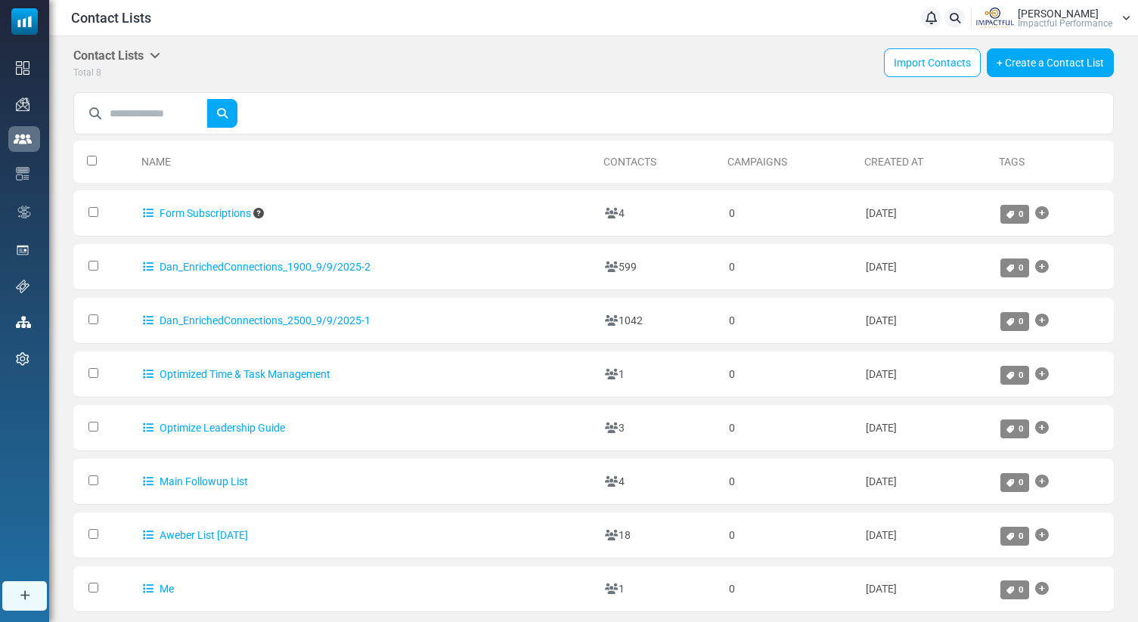 Image resolution: width=1138 pixels, height=622 pixels. I want to click on td: 1042, so click(660, 321).